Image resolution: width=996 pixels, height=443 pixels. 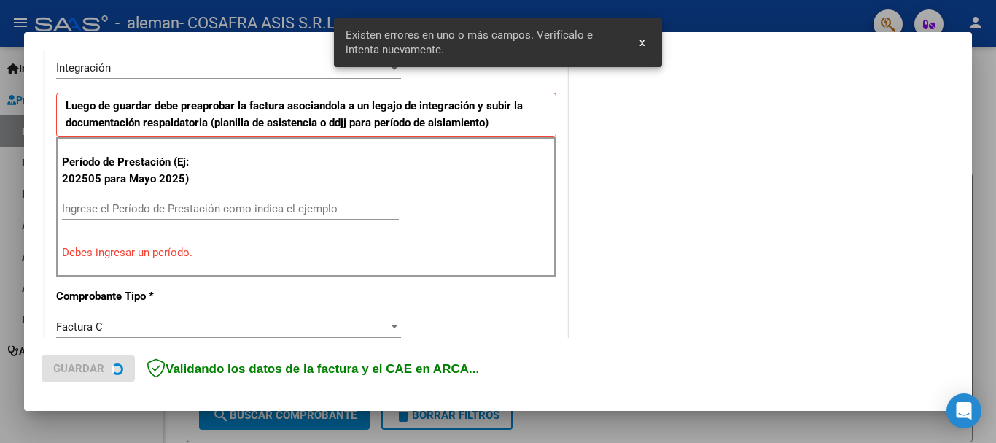 I want to click on p: Comprobante Tipo *, so click(x=131, y=296).